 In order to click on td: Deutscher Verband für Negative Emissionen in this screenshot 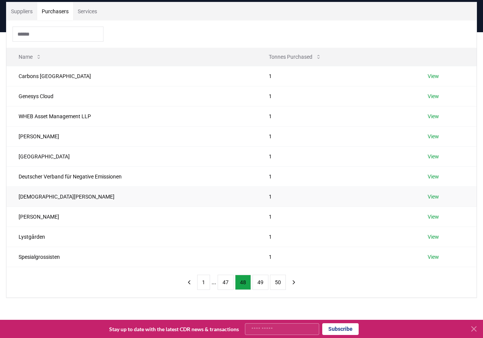, I will do `click(131, 176)`.